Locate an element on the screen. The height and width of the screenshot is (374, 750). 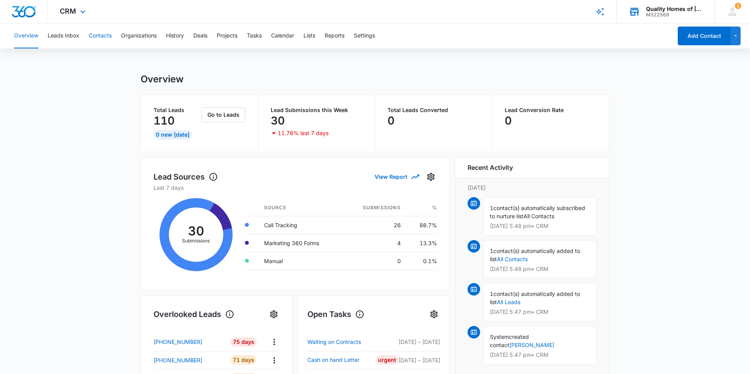
button: View Report is located at coordinates (396, 177).